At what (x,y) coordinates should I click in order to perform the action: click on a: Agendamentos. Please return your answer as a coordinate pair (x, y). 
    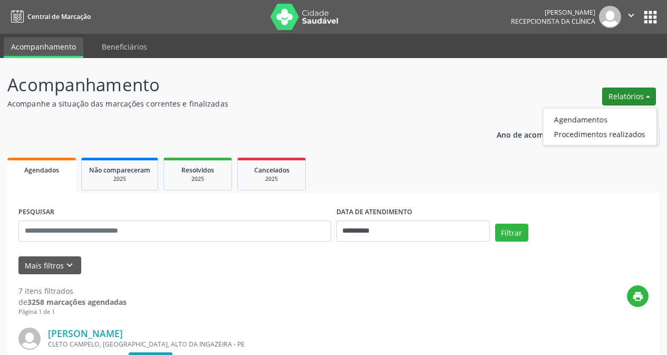
    Looking at the image, I should click on (599, 119).